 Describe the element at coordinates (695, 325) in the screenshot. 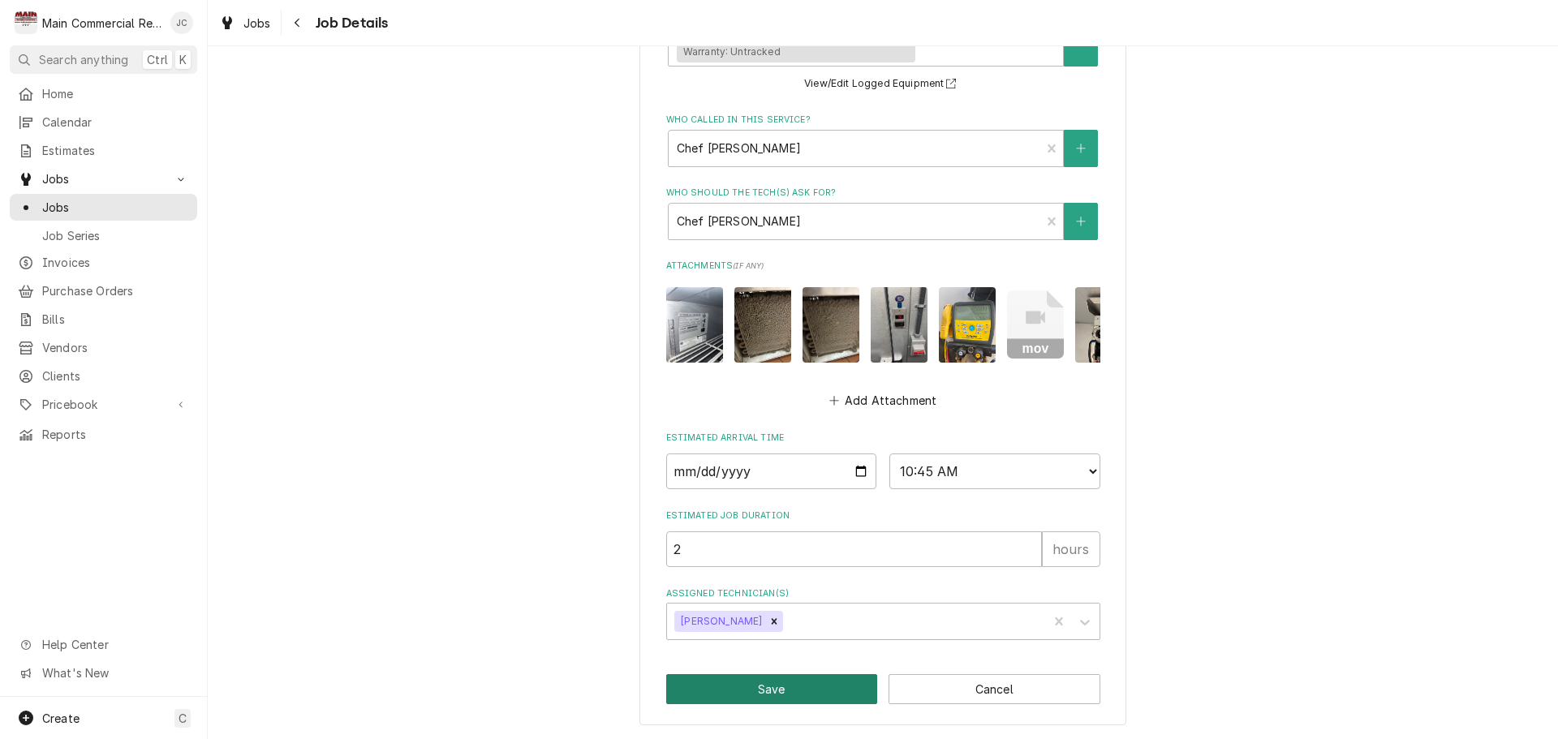

I see `img: FnPXSJgBRJ2lh9AHokoG` at that location.